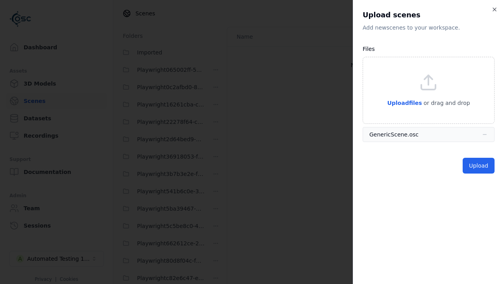  I want to click on h2: Upload scenes, so click(429, 15).